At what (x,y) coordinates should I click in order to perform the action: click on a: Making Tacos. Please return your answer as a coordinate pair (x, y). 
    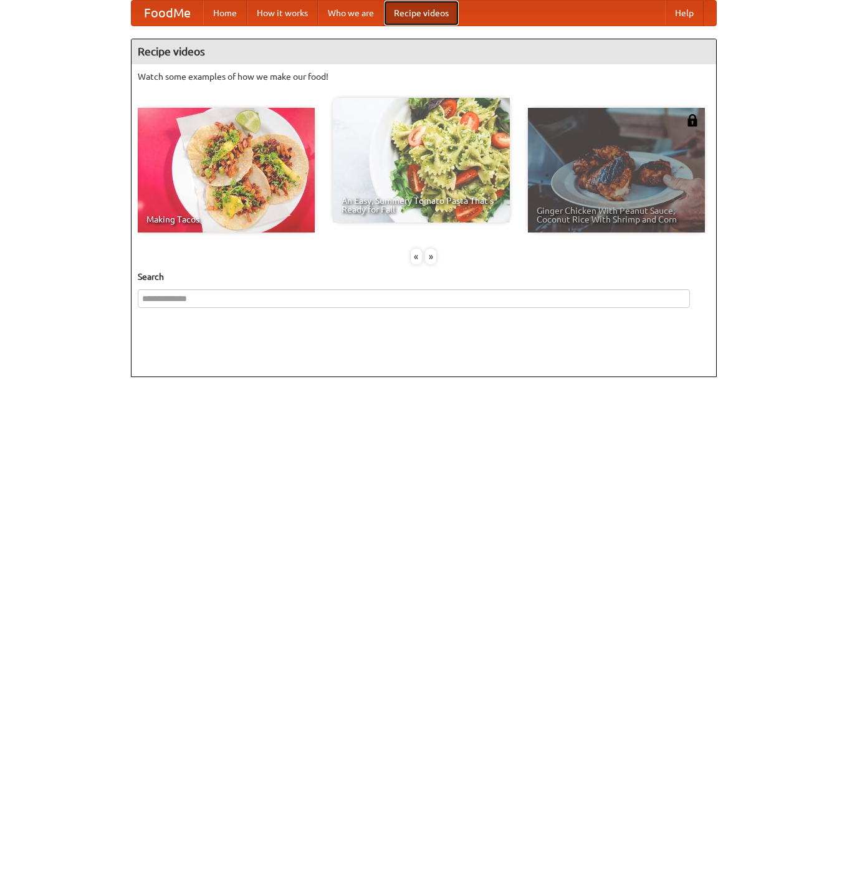
    Looking at the image, I should click on (226, 170).